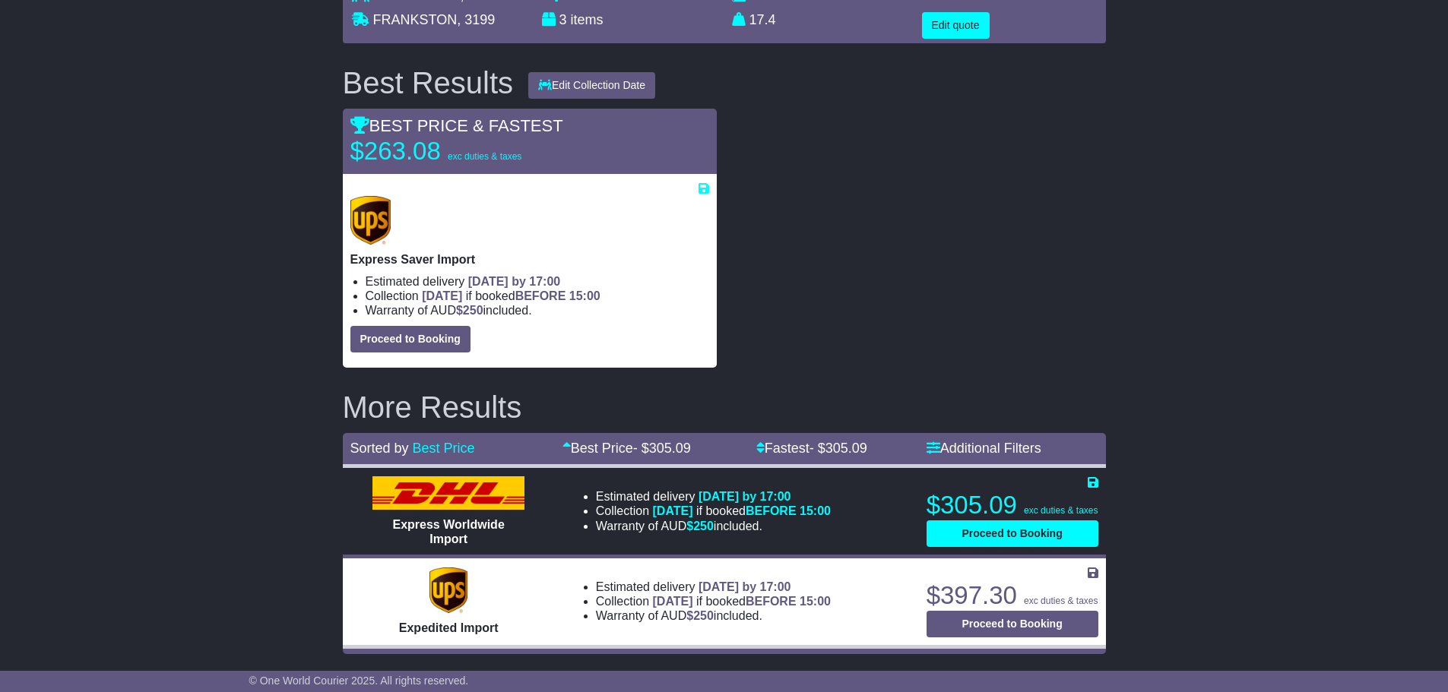 This screenshot has height=692, width=1448. I want to click on a: Additional Filters, so click(983, 448).